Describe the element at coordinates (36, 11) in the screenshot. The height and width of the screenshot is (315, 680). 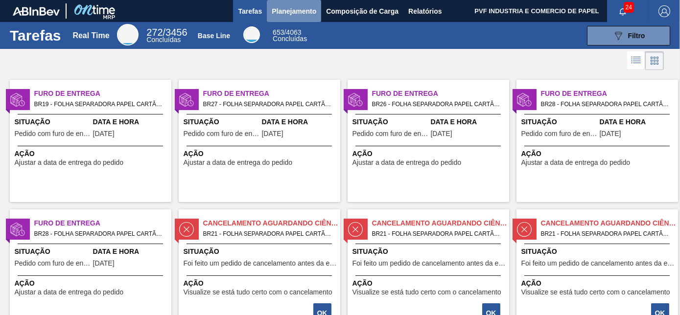
I see `img: TNhmsLtSVTkK8tSr43FrP2fwEKptu5GPRR3wAAAABJRU5ErkJggg==` at that location.